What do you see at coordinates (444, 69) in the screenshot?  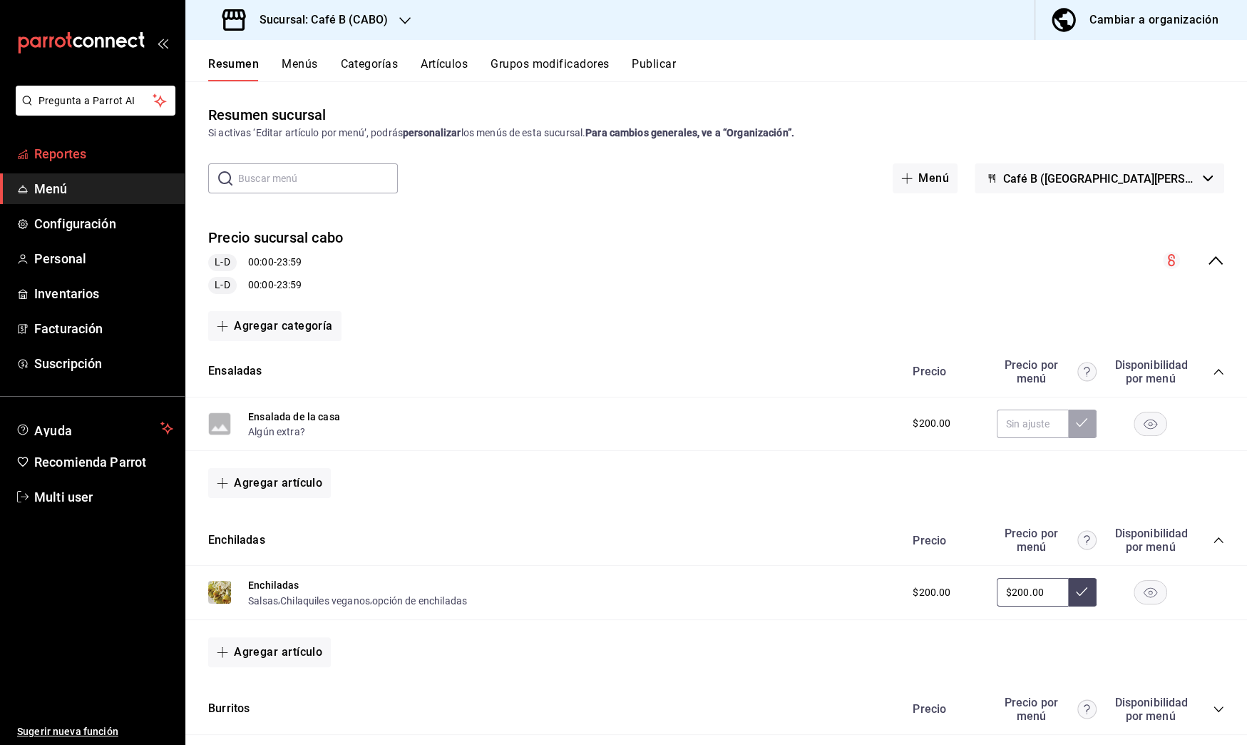 I see `button: Artículos` at bounding box center [444, 69].